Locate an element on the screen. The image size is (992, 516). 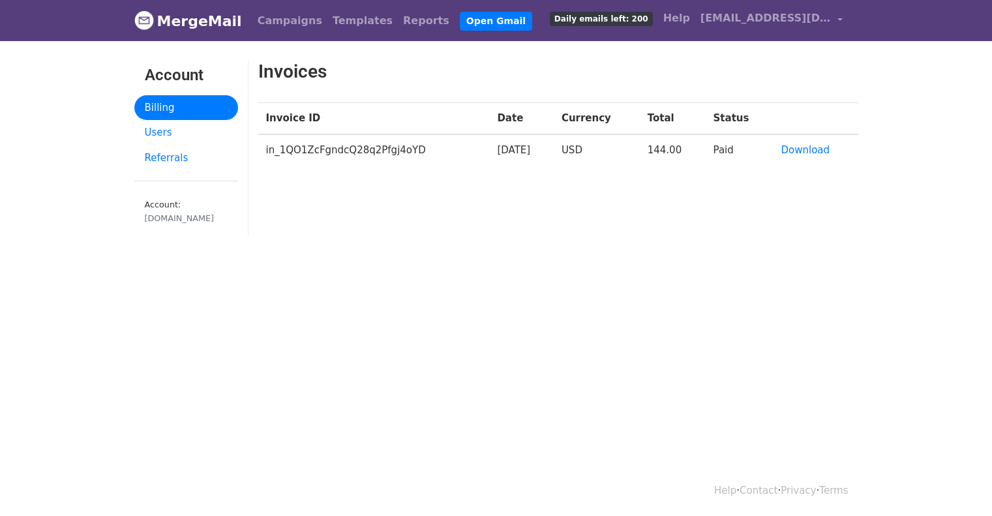
td: Paid is located at coordinates (740, 150).